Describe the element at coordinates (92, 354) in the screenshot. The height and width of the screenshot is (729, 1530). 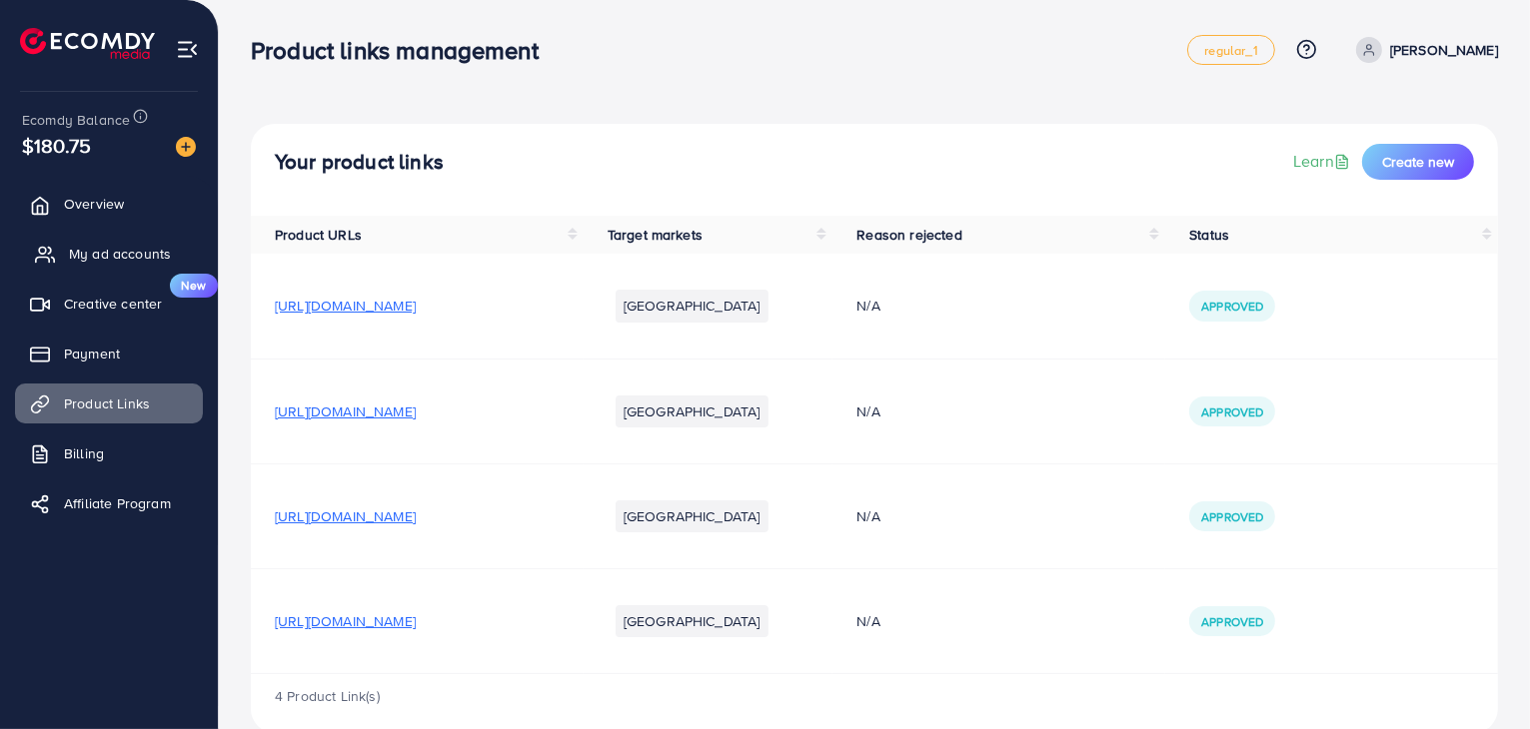
I see `span: Payment` at that location.